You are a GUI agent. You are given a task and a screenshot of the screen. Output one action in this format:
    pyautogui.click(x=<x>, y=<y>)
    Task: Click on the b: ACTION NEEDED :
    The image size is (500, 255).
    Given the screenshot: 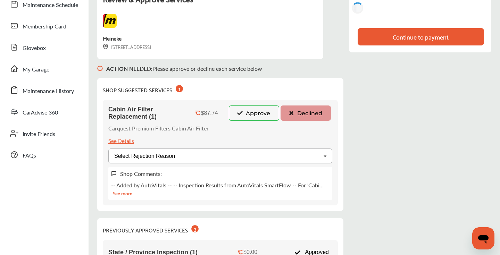 What is the action you would take?
    pyautogui.click(x=129, y=68)
    